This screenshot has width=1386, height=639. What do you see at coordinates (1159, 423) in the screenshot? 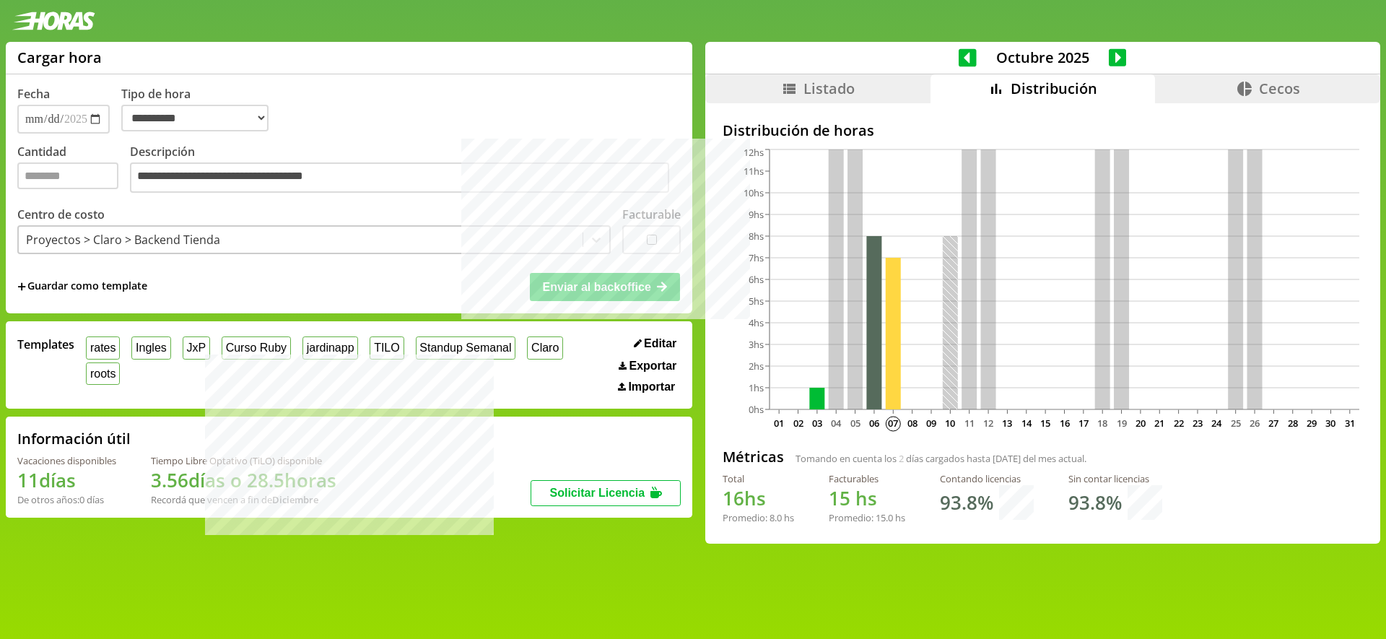
I see `text: 21` at bounding box center [1159, 423].